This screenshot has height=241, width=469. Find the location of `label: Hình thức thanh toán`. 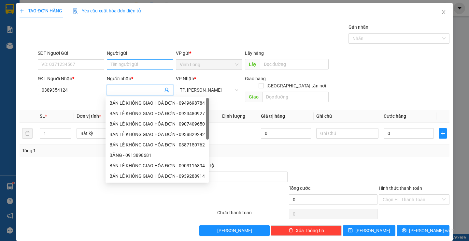

label: Hình thức thanh toán is located at coordinates (400, 188).